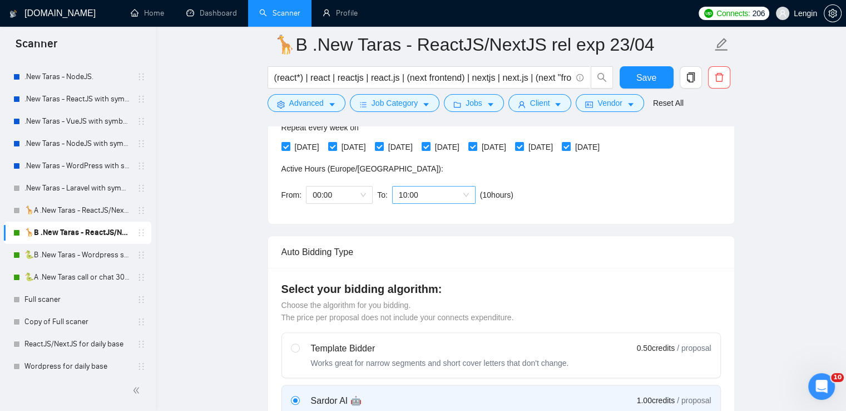 The width and height of the screenshot is (846, 411). What do you see at coordinates (602, 77) in the screenshot?
I see `button: search` at bounding box center [602, 77].